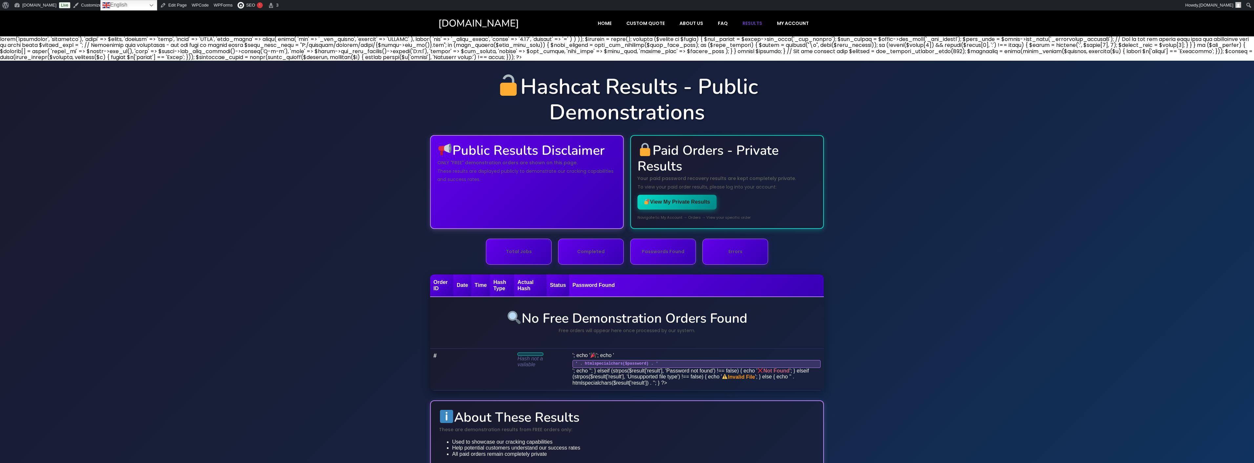 The height and width of the screenshot is (463, 1254). What do you see at coordinates (506, 430) in the screenshot?
I see `strong: These are demonstration results from FREE orders only:` at bounding box center [506, 430].